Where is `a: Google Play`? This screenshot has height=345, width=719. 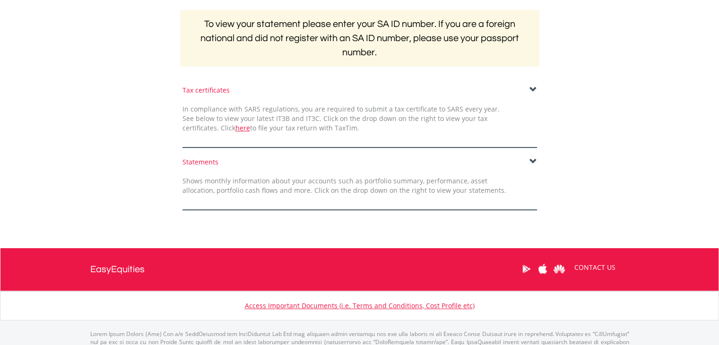
a: Google Play is located at coordinates (526, 269).